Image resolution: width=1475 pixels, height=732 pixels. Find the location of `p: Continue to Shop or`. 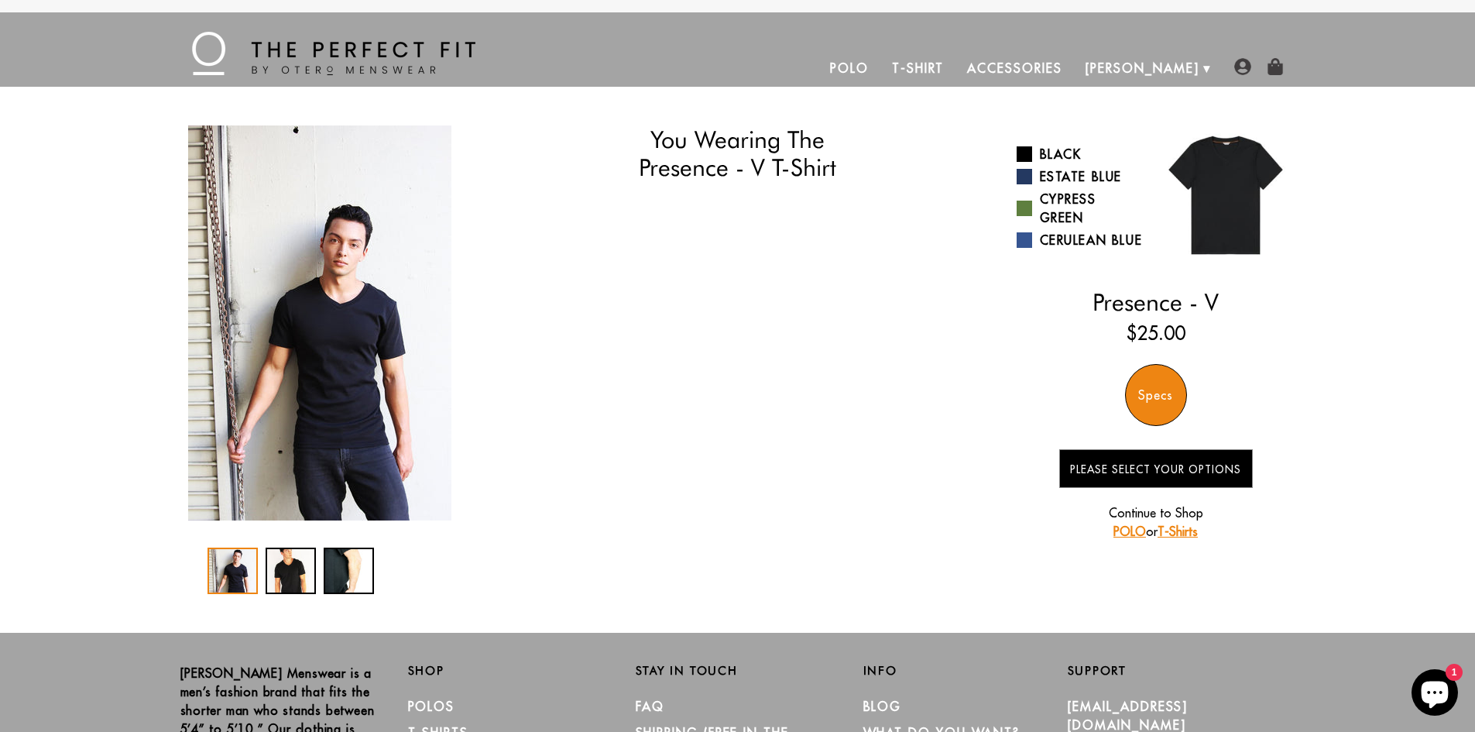

p: Continue to Shop or is located at coordinates (1156, 522).